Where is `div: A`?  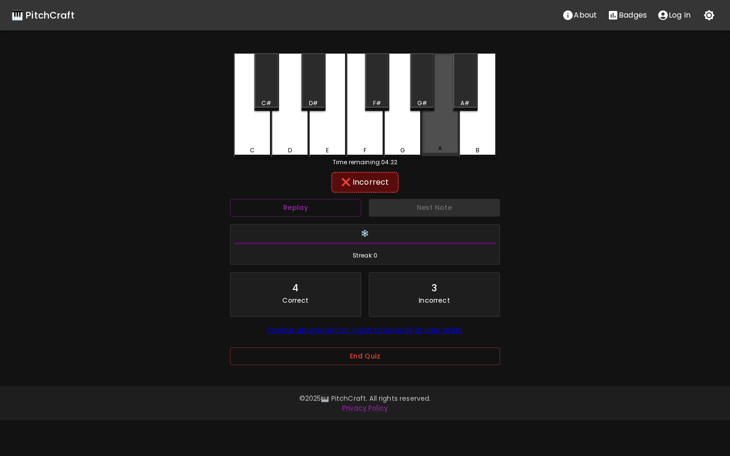 div: A is located at coordinates (440, 148).